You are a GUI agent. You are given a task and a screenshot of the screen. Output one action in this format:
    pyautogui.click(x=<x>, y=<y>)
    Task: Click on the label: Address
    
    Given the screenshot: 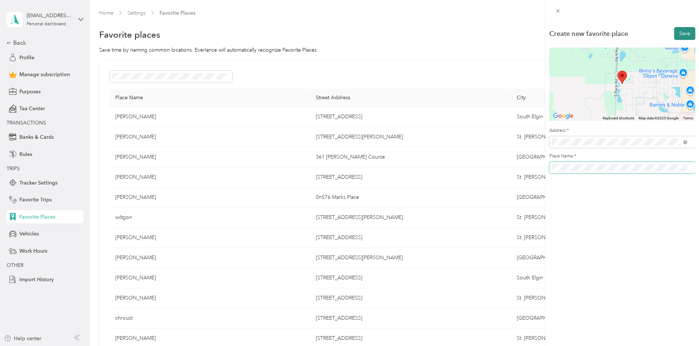 What is the action you would take?
    pyautogui.click(x=622, y=131)
    